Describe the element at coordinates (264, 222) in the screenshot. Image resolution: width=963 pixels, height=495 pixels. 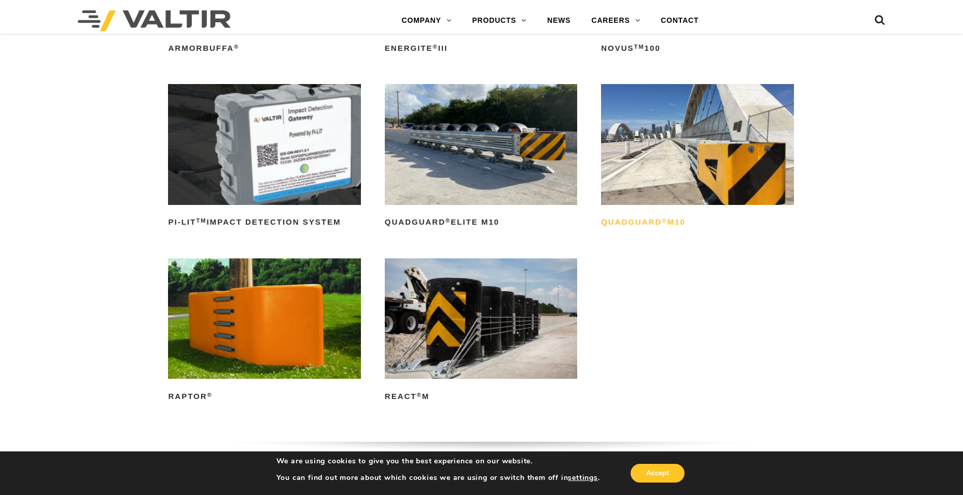
I see `h2: PI-LIT Impact Detection System` at that location.